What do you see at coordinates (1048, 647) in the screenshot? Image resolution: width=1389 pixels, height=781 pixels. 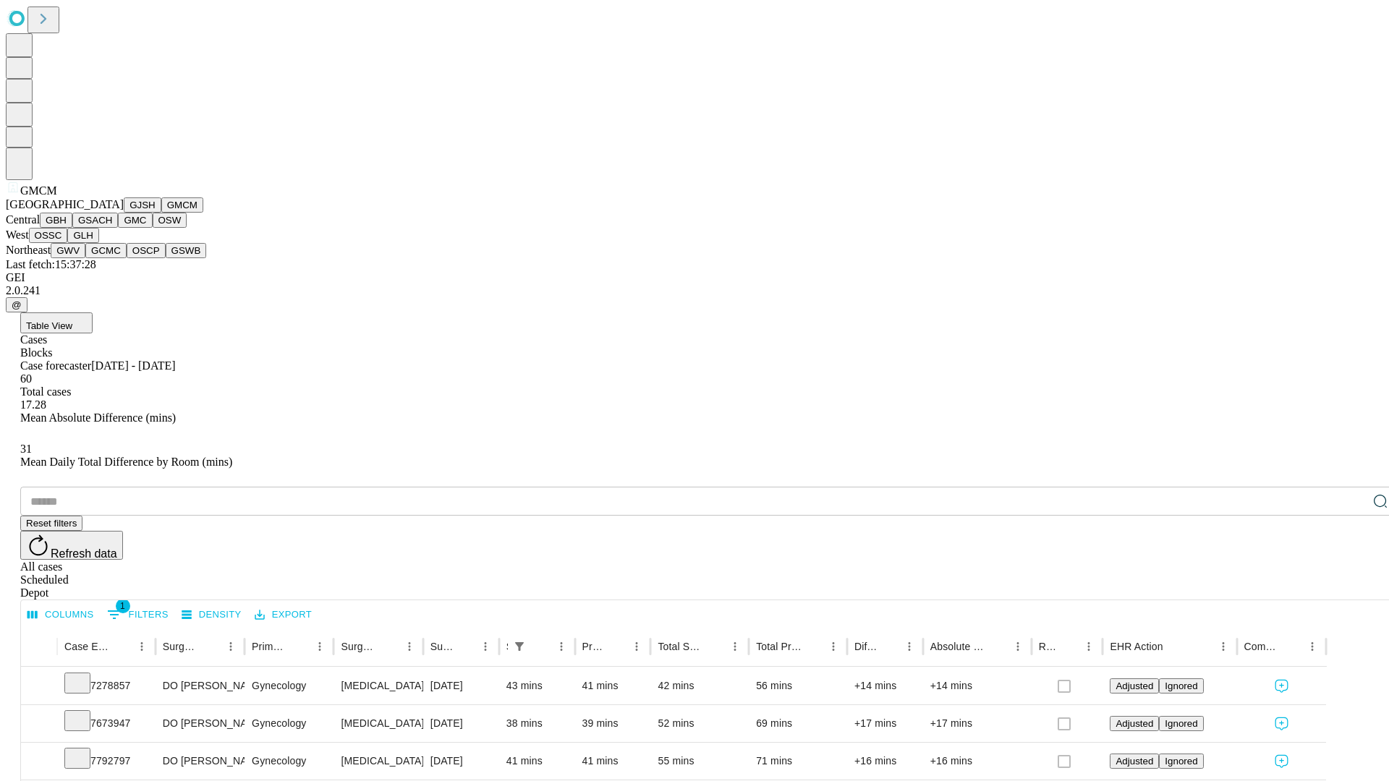 I see `div: Resolved in EHR` at bounding box center [1048, 647].